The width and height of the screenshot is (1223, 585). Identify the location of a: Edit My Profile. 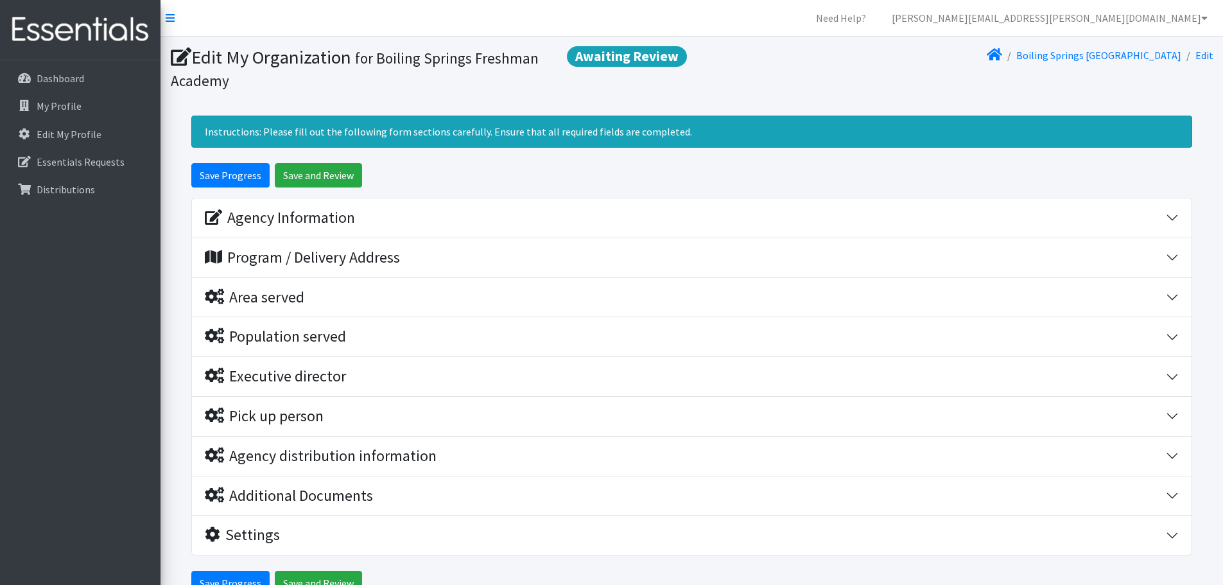
(80, 134).